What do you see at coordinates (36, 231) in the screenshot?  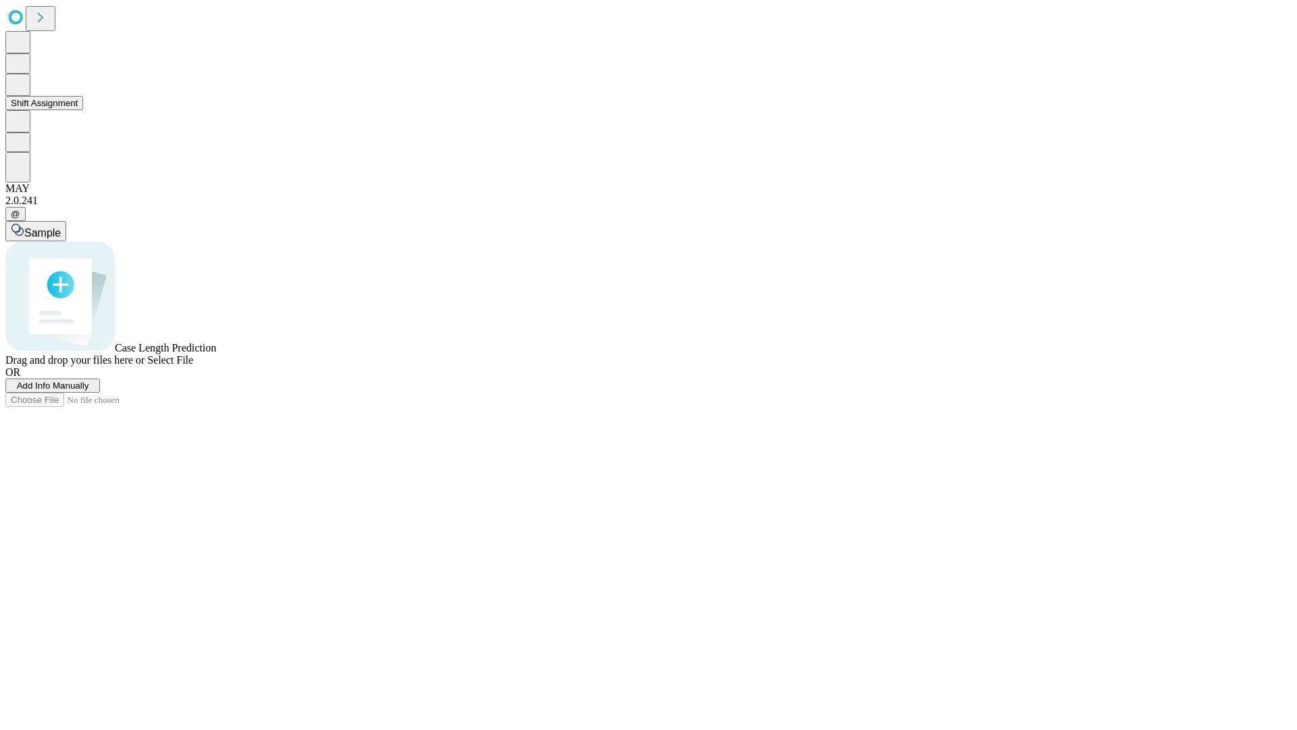 I see `button: Sample` at bounding box center [36, 231].